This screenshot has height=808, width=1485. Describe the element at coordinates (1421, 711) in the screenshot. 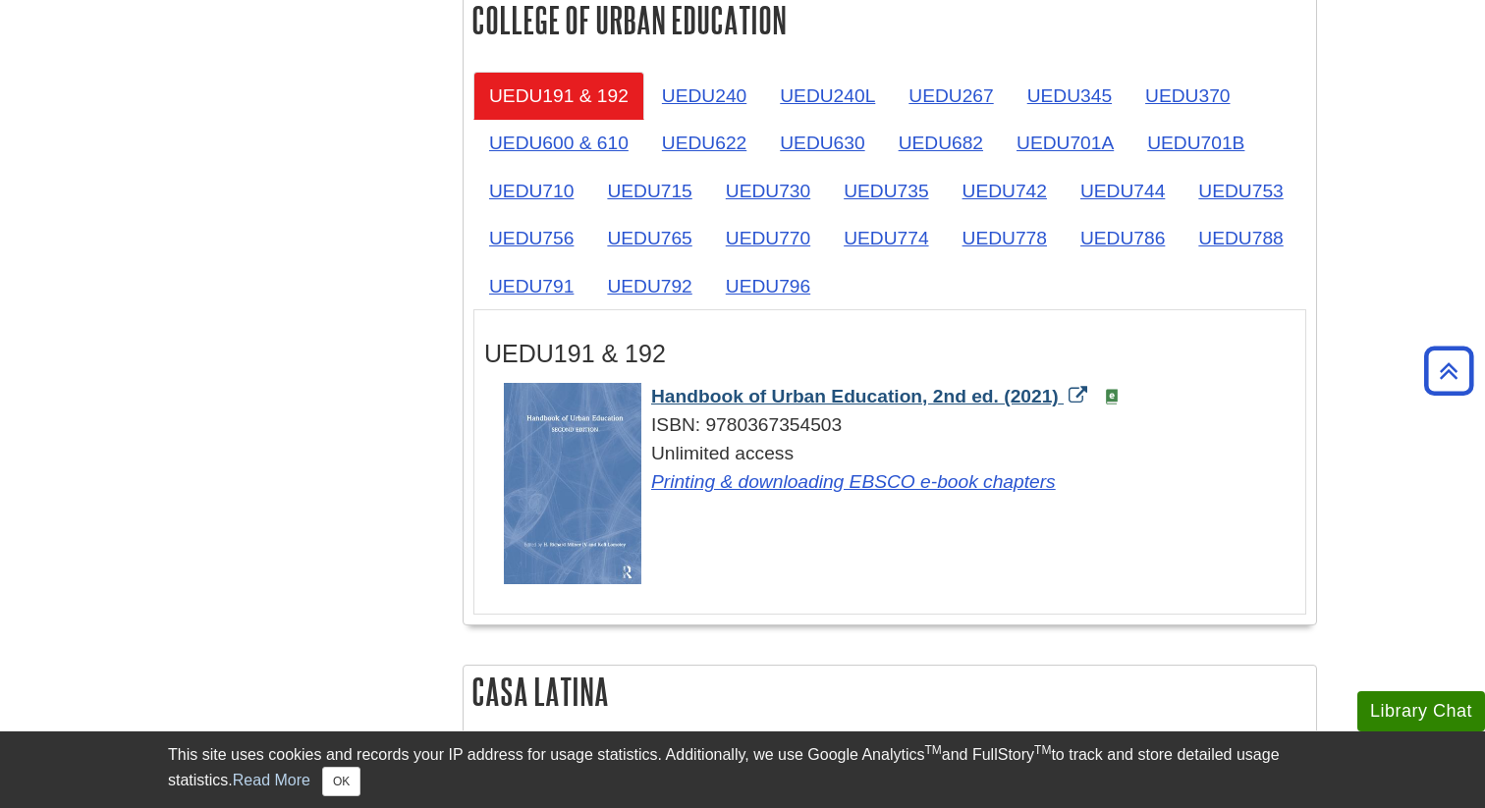

I see `button: Library Chat` at that location.